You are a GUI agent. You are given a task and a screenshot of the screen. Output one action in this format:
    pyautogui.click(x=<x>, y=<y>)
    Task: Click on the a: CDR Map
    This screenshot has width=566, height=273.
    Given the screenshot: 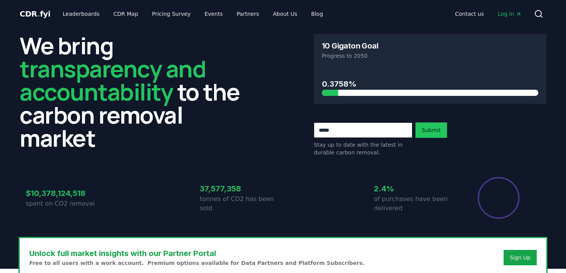 What is the action you would take?
    pyautogui.click(x=126, y=14)
    